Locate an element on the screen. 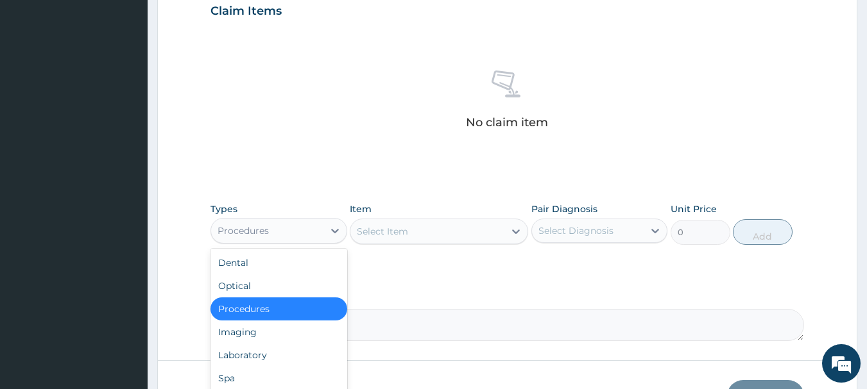  div: Optical is located at coordinates (278, 286).